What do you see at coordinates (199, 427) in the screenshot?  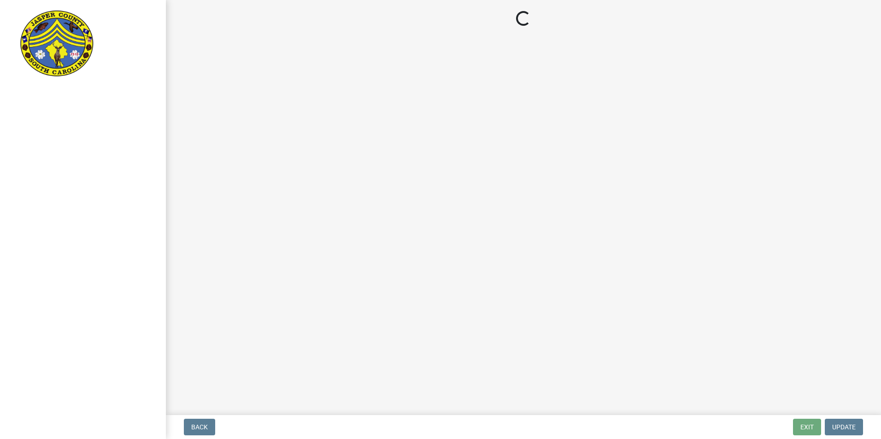 I see `button: Back` at bounding box center [199, 427].